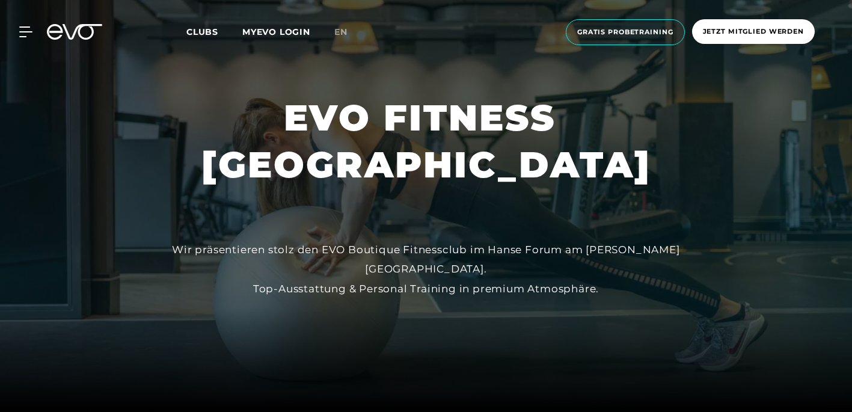 This screenshot has height=412, width=852. What do you see at coordinates (276, 32) in the screenshot?
I see `a: MYEVO LOGIN` at bounding box center [276, 32].